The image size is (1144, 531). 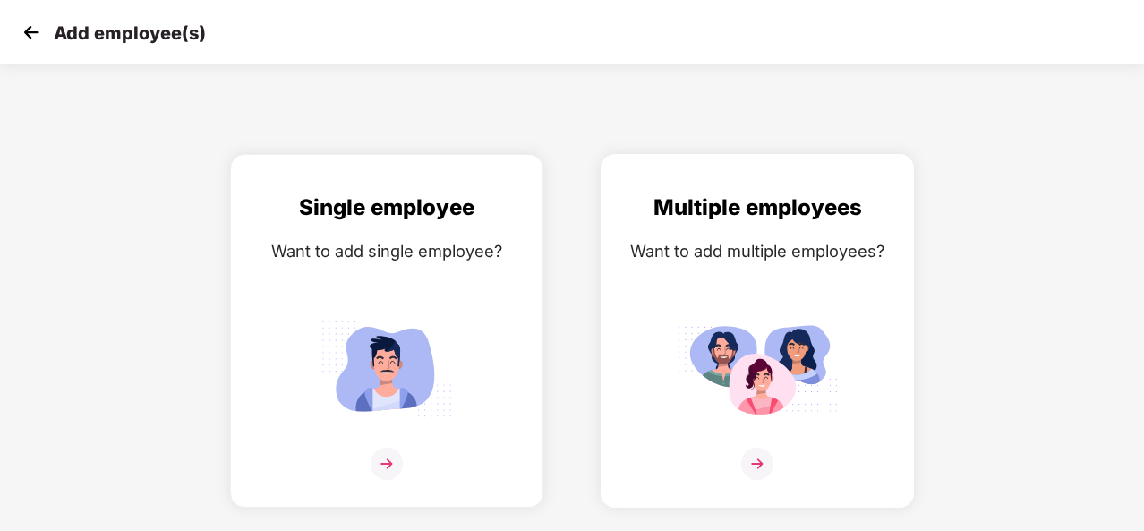 I want to click on div: Want to add multiple employees?, so click(x=757, y=251).